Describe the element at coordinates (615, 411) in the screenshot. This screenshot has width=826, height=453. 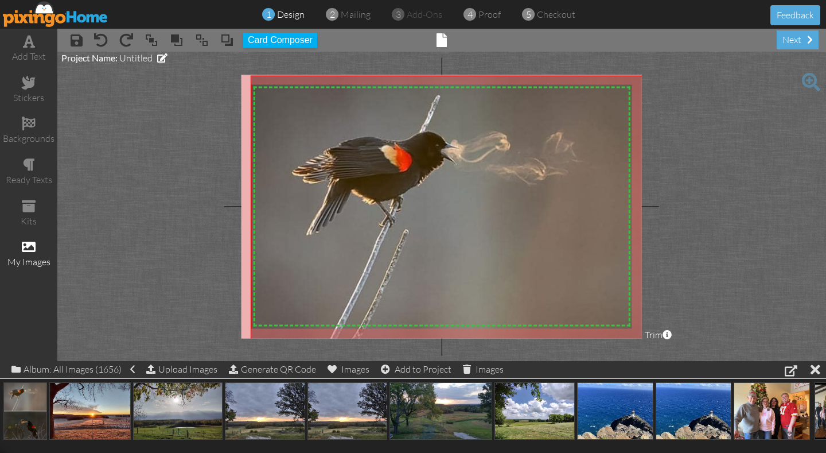
I see `img: 20250805-164123-ceaadfc2e3f9-500.jpg` at that location.